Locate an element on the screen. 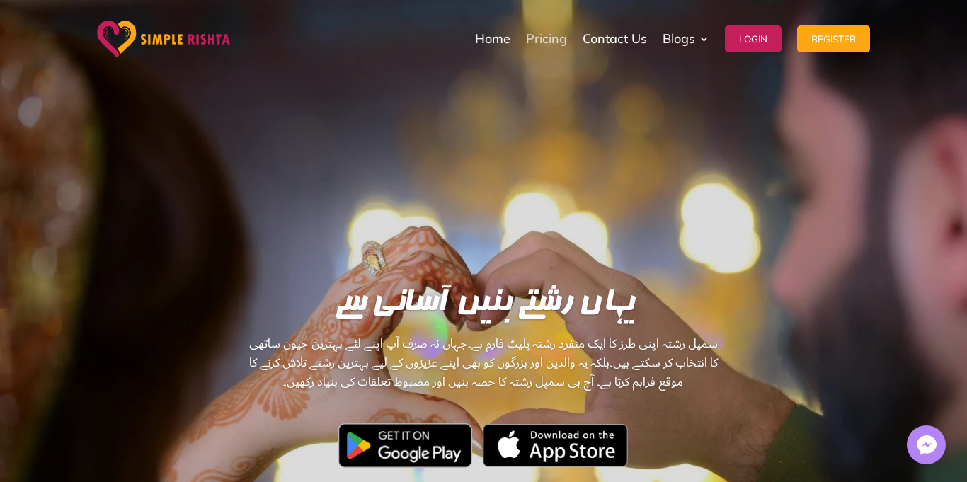 The width and height of the screenshot is (967, 482). a: Blogs is located at coordinates (686, 39).